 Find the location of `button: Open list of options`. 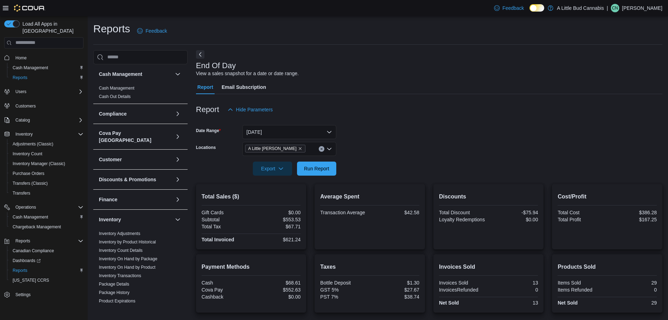

button: Open list of options is located at coordinates (330, 149).